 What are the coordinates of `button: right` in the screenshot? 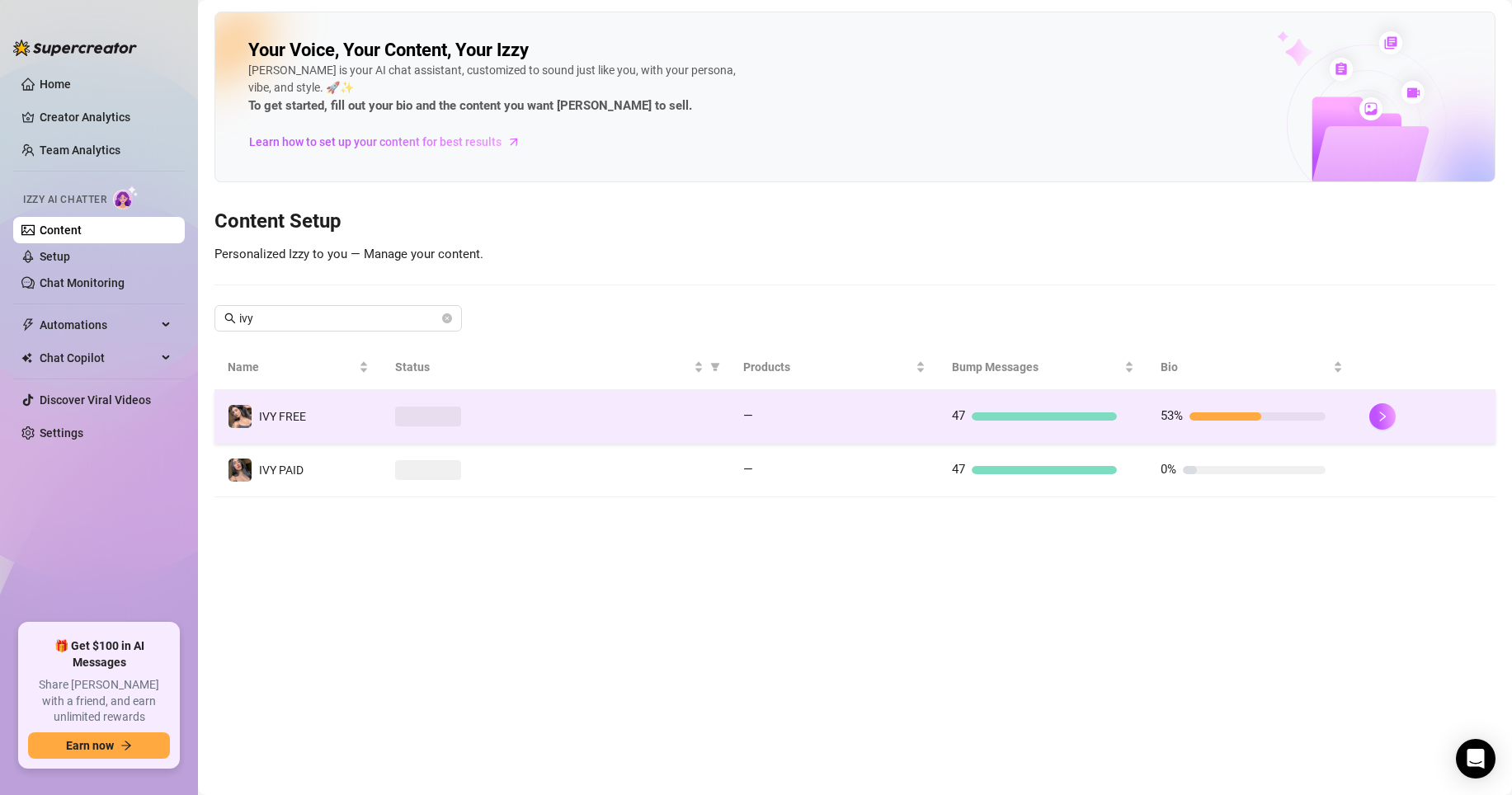 It's located at (1382, 417).